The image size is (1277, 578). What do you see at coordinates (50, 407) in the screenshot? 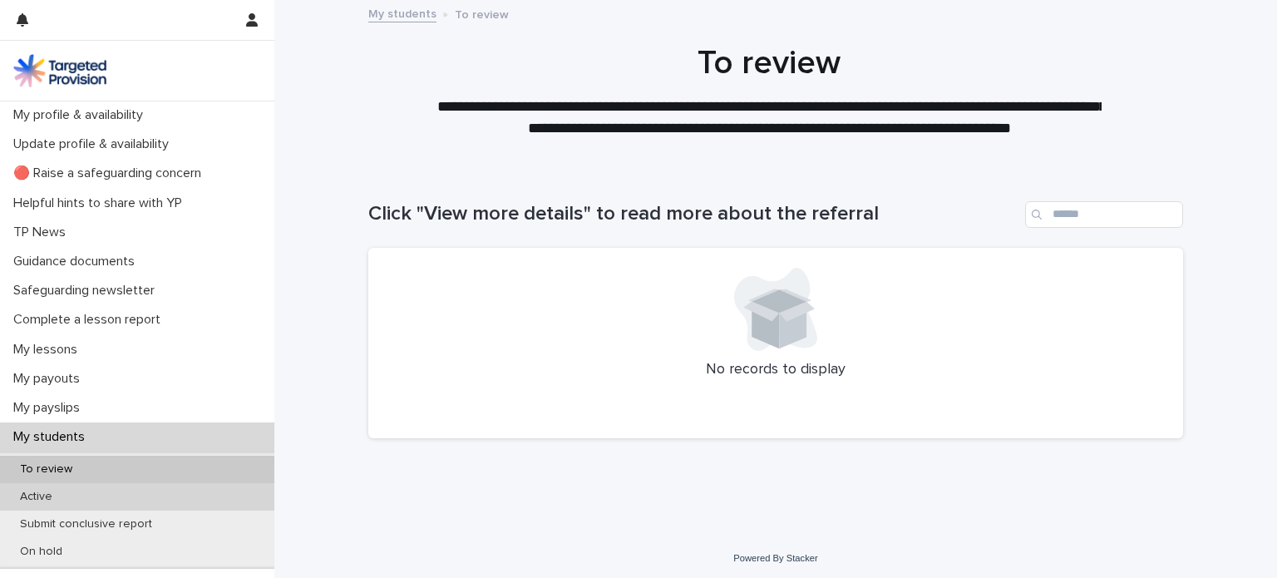
I see `p: My payslips` at bounding box center [50, 407].